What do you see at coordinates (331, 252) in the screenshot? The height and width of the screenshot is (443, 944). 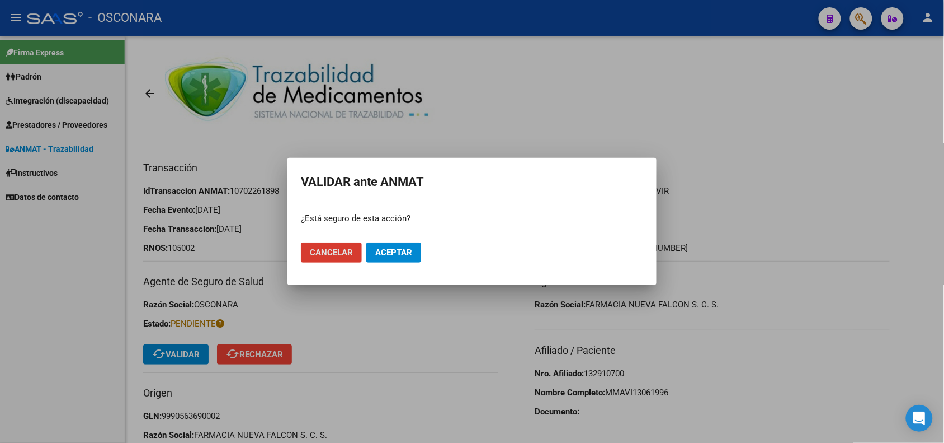 I see `span: Cancelar` at bounding box center [331, 252].